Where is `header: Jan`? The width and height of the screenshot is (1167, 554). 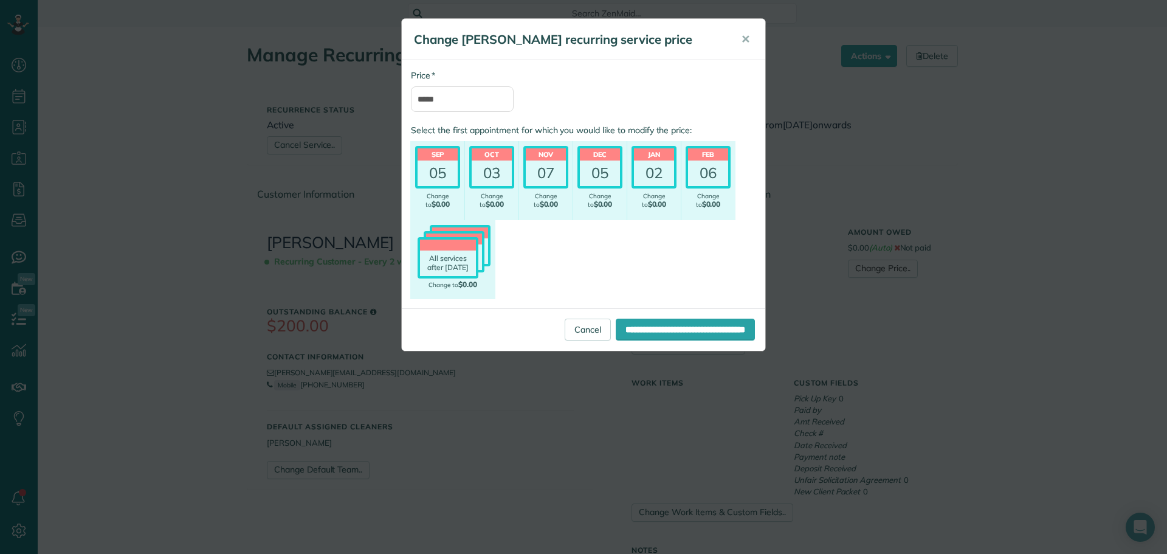 header: Jan is located at coordinates (654, 154).